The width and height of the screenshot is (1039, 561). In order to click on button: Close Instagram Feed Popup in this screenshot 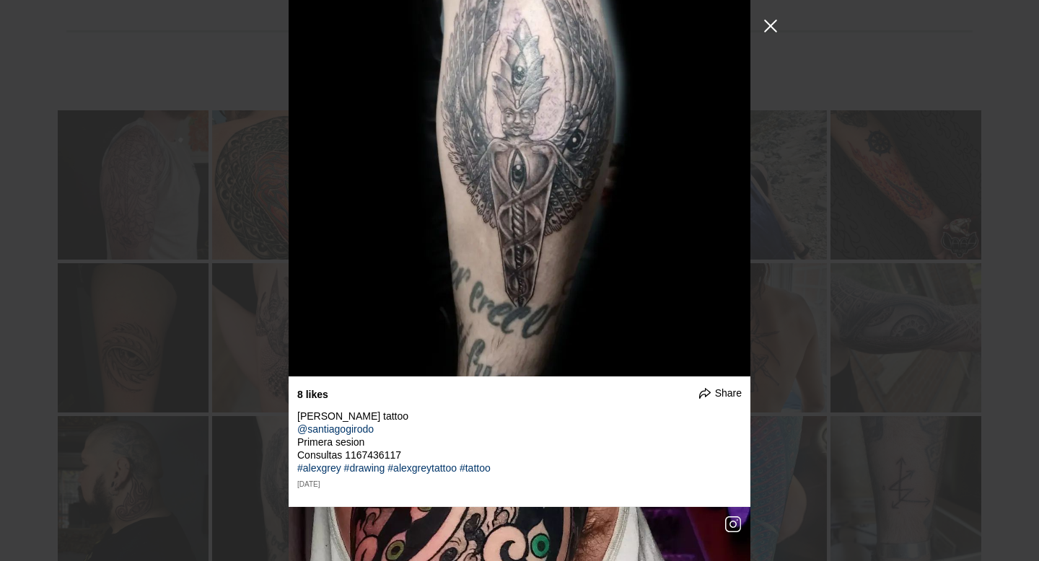, I will do `click(770, 26)`.